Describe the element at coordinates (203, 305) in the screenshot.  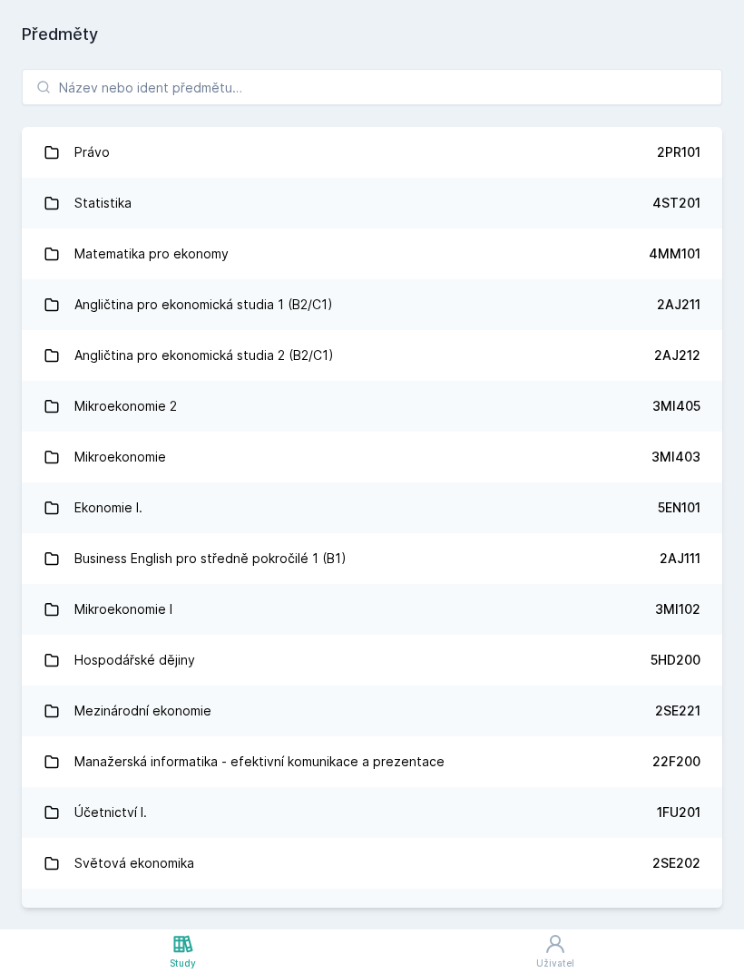
I see `div: Angličtina pro ekonomická studia 1 (B2/C1)` at that location.